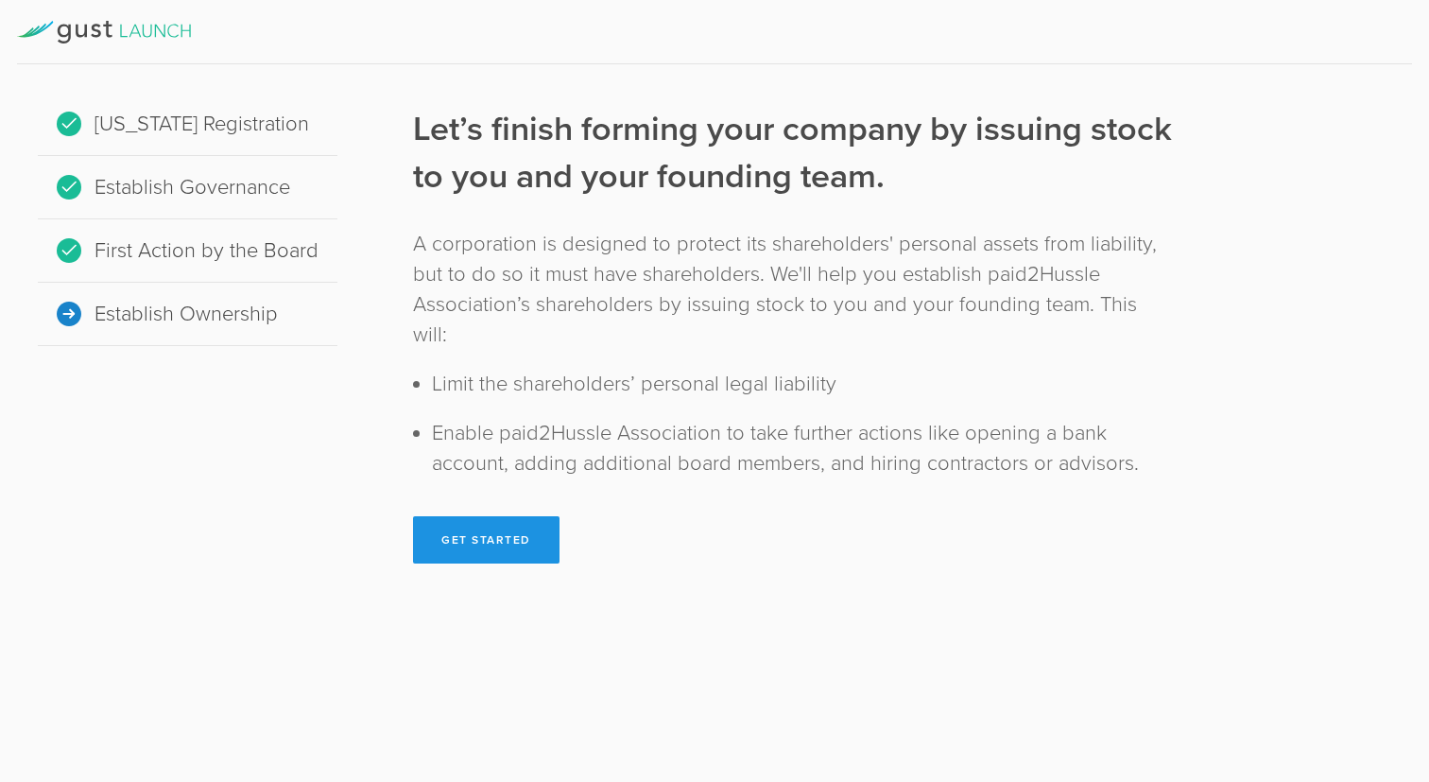 This screenshot has width=1429, height=782. I want to click on div: Establish Ownership, so click(187, 314).